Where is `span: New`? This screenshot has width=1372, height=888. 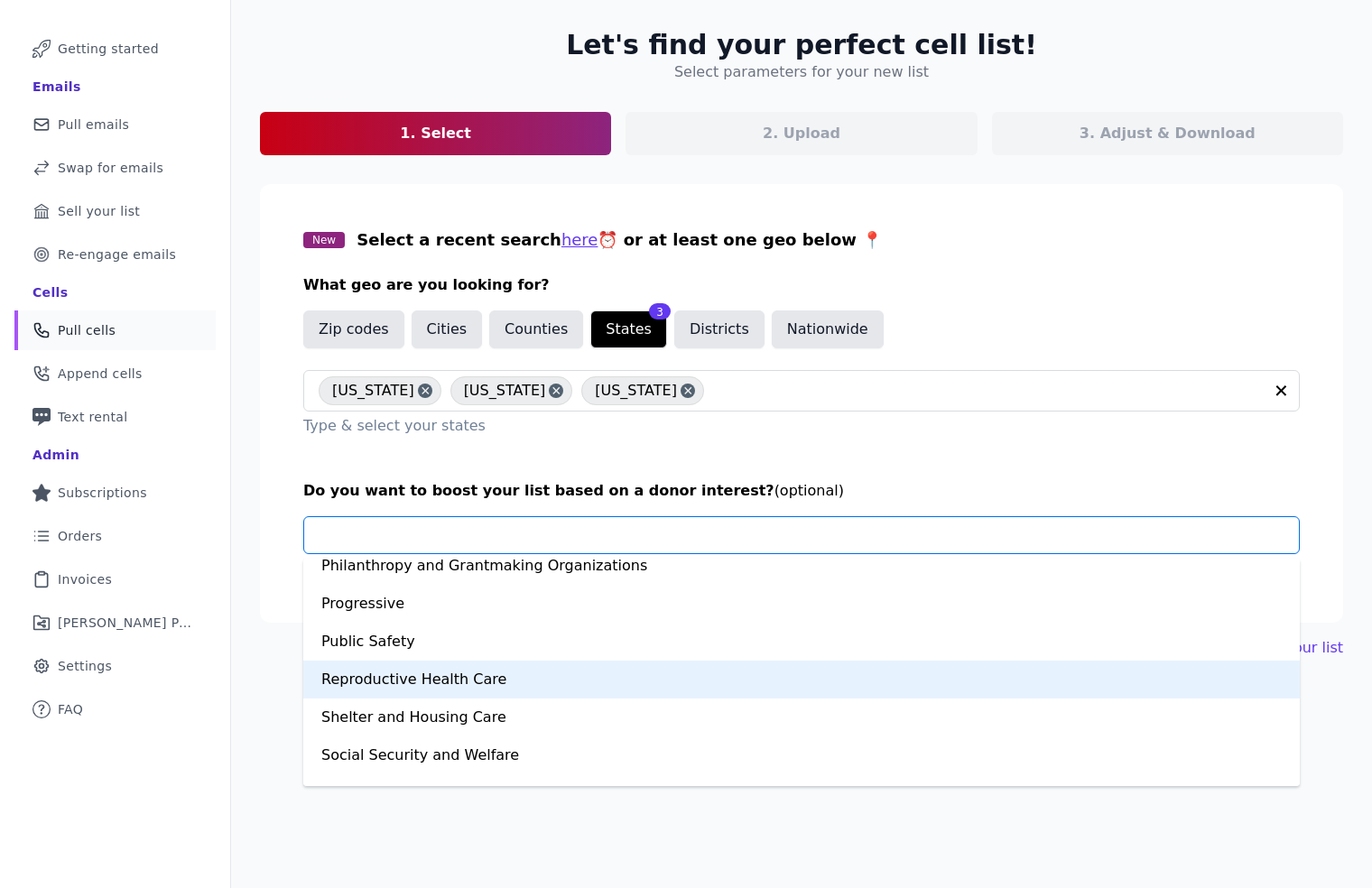 span: New is located at coordinates (324, 240).